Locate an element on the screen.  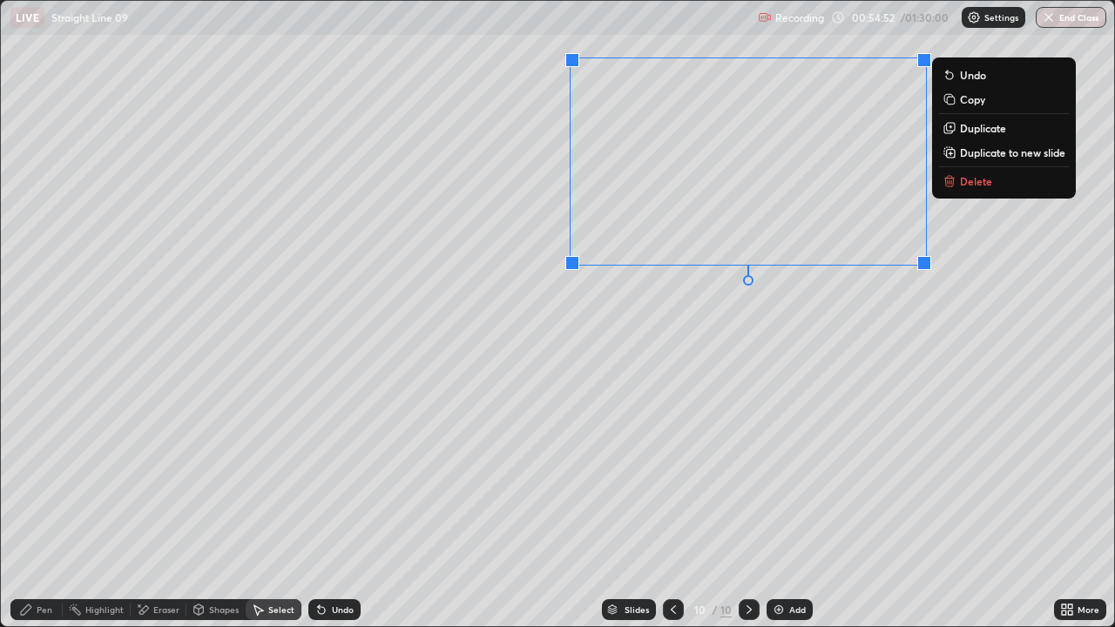
div: Slides is located at coordinates (637, 610).